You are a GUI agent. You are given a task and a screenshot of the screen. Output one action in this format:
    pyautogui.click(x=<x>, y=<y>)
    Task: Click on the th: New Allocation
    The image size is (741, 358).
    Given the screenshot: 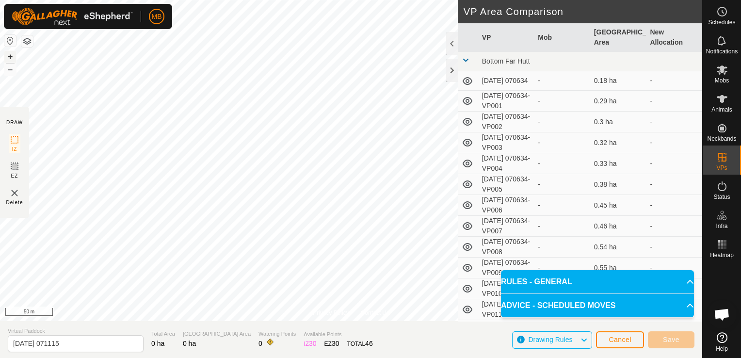 What is the action you would take?
    pyautogui.click(x=674, y=37)
    